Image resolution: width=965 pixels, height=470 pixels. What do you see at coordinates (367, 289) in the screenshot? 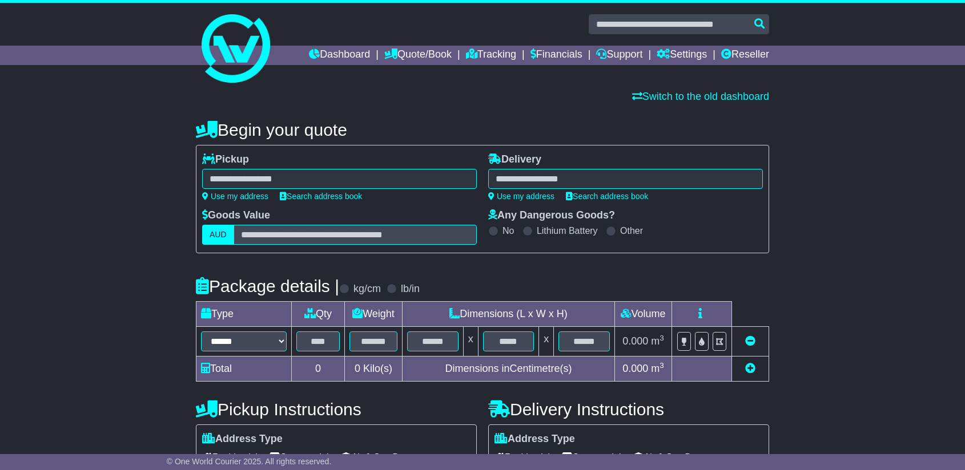
I see `label: kg/cm` at bounding box center [367, 289].